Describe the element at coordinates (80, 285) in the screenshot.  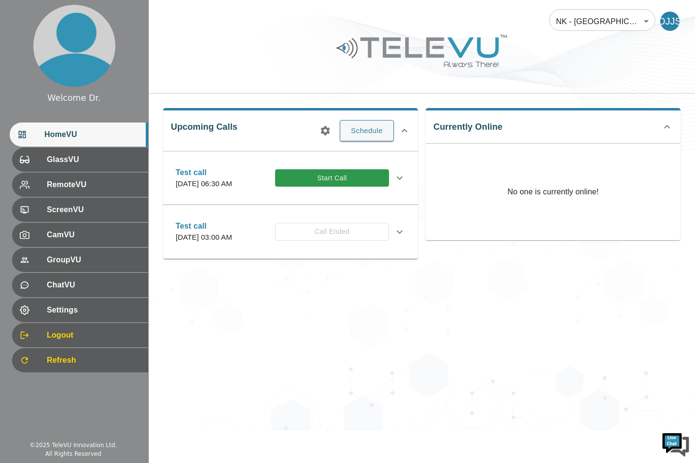
I see `div: ChatVU` at that location.